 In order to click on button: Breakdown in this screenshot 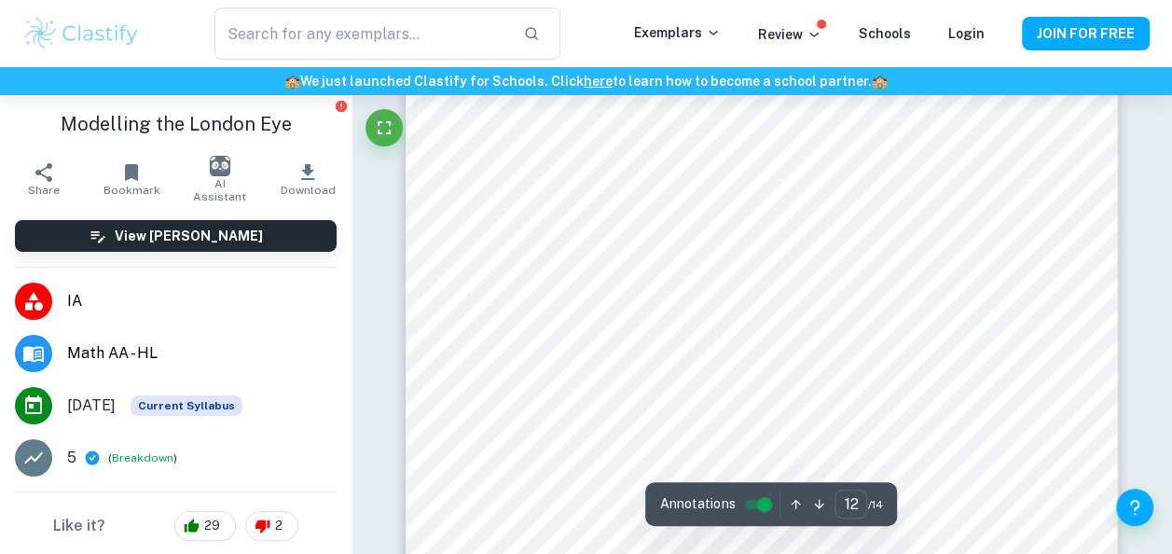, I will do `click(143, 458)`.